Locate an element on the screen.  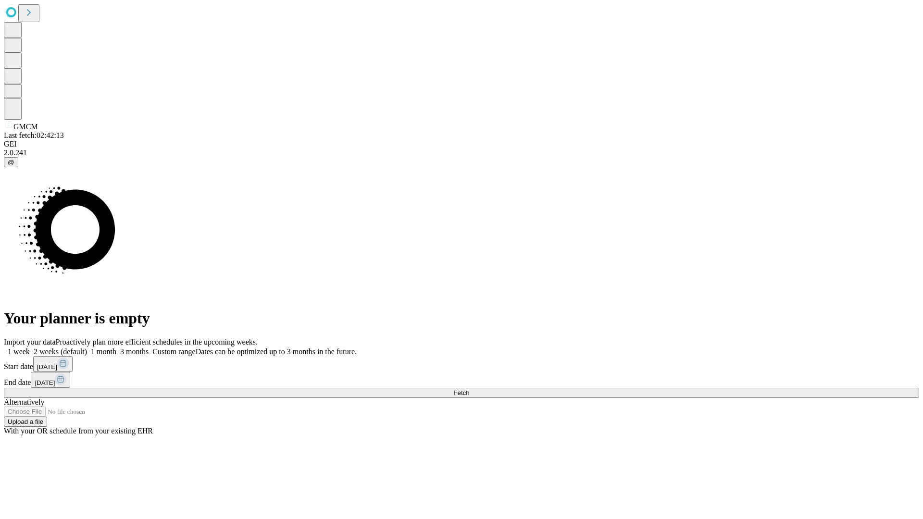
span: Proactively plan more efficient schedules in the upcoming weeks. is located at coordinates (157, 342).